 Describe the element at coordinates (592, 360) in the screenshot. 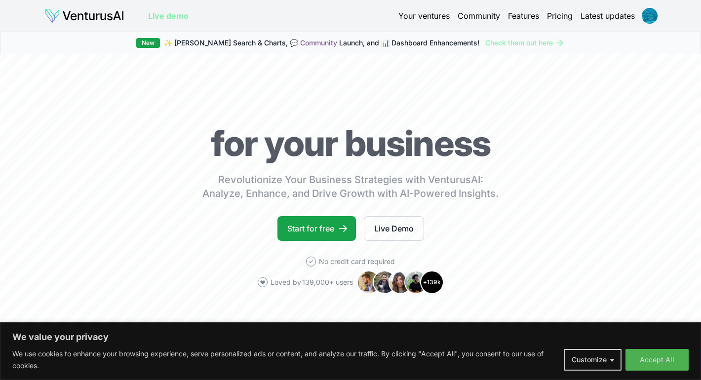

I see `button: Customize` at that location.